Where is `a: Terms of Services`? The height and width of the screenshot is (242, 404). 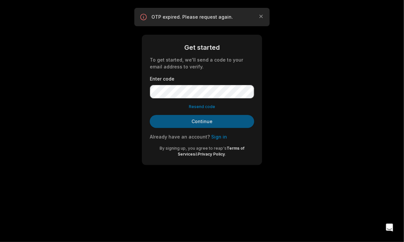 a: Terms of Services is located at coordinates (211, 151).